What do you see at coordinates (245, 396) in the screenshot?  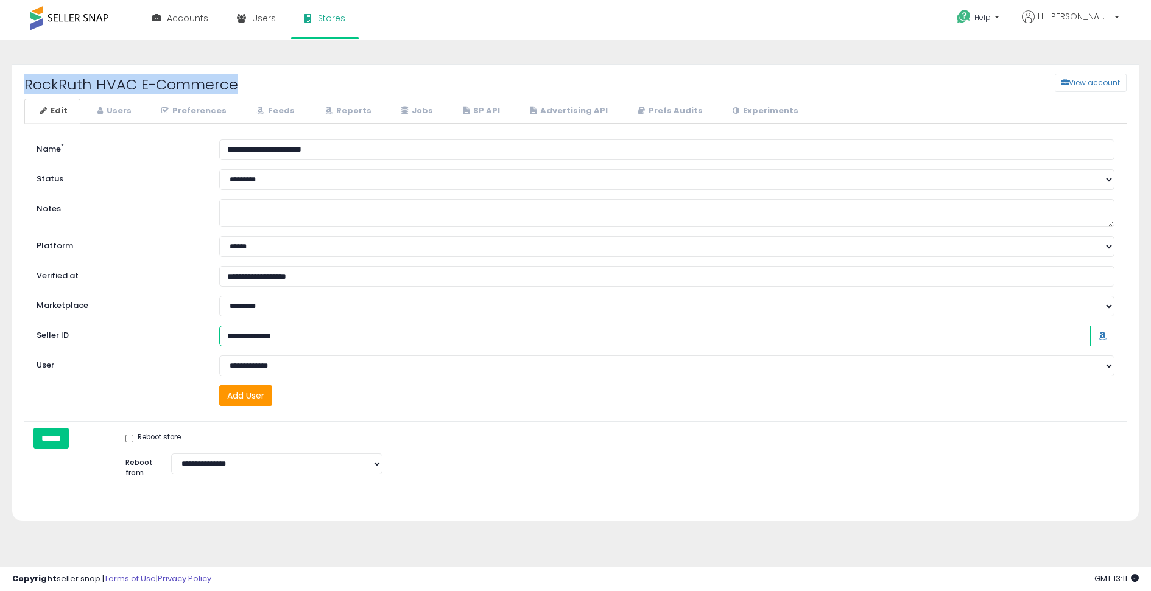 I see `button: Add User` at bounding box center [245, 396].